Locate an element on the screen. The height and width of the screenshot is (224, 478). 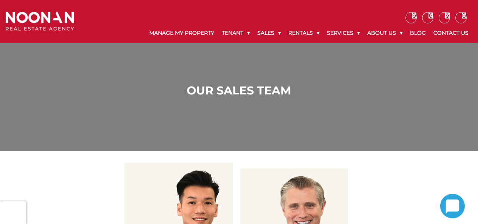
img: Noonan Real Estate Agency is located at coordinates (40, 21).